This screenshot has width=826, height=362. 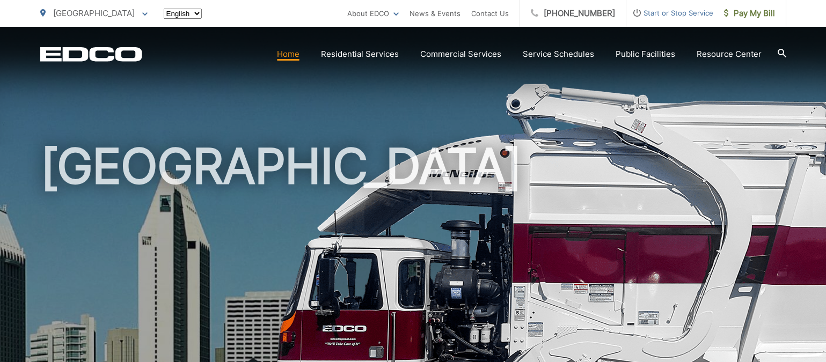 What do you see at coordinates (182, 13) in the screenshot?
I see `select: Select a language` at bounding box center [182, 13].